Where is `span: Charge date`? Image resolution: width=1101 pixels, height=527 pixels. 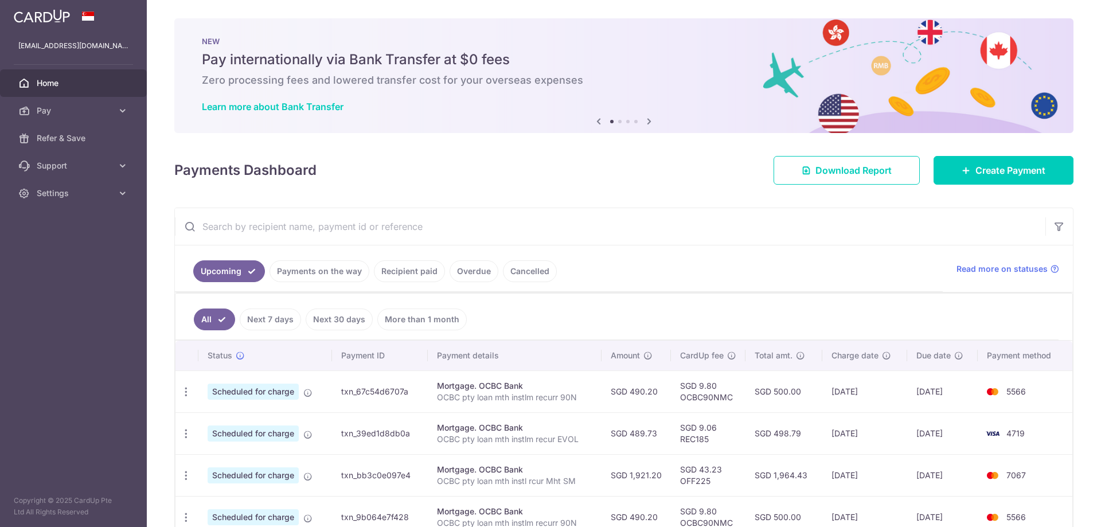 span: Charge date is located at coordinates (855, 356).